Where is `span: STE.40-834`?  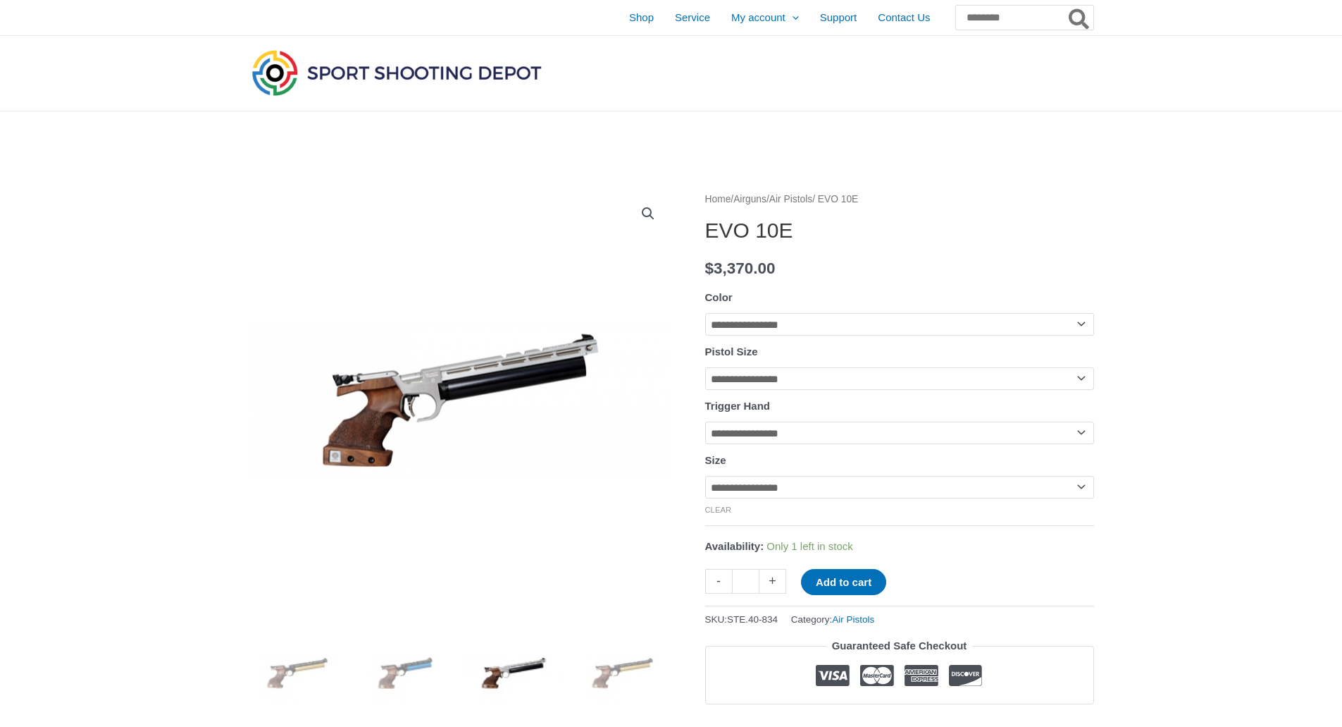 span: STE.40-834 is located at coordinates (753, 619).